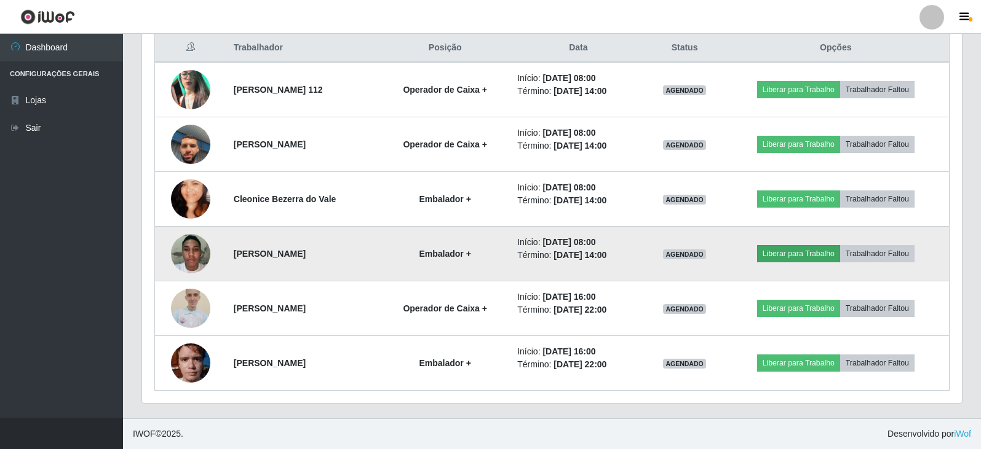 This screenshot has height=449, width=981. What do you see at coordinates (684, 48) in the screenshot?
I see `th: Status` at bounding box center [684, 48].